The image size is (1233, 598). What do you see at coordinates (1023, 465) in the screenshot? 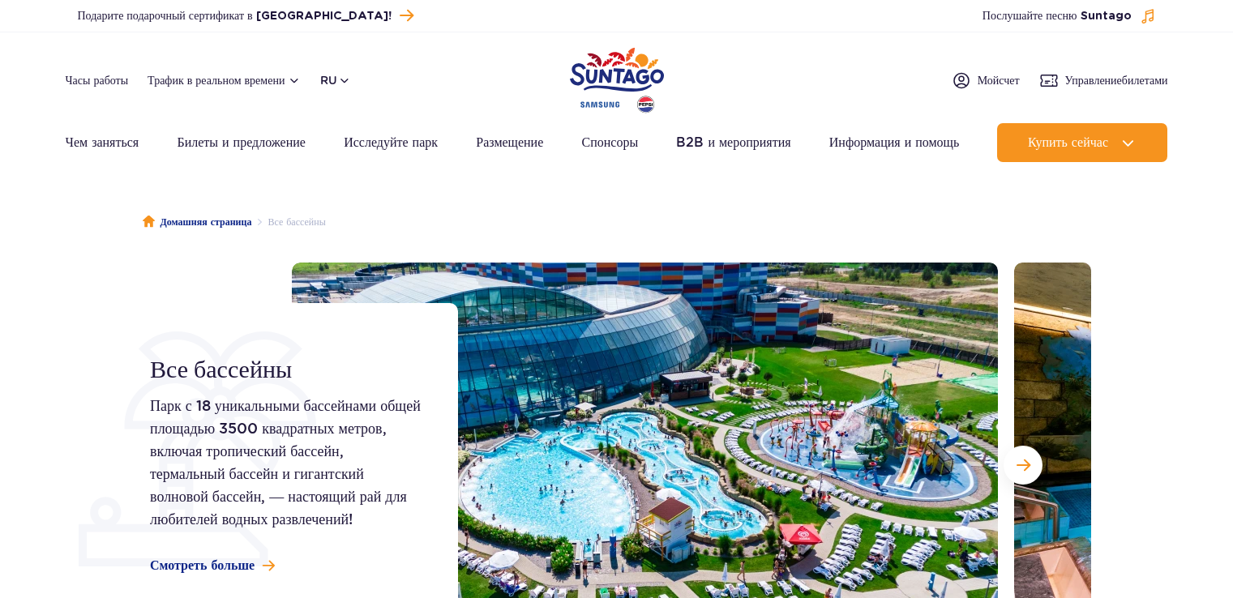
I see `button: Следующий слайд` at bounding box center [1023, 465].